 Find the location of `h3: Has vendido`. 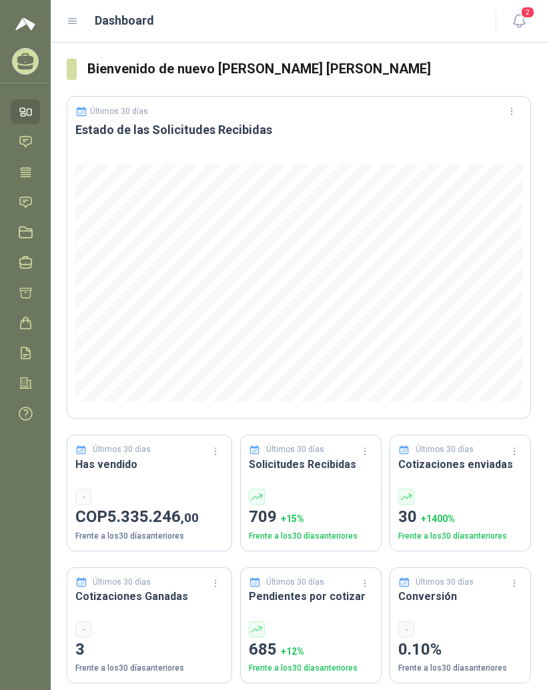

h3: Has vendido is located at coordinates (149, 464).